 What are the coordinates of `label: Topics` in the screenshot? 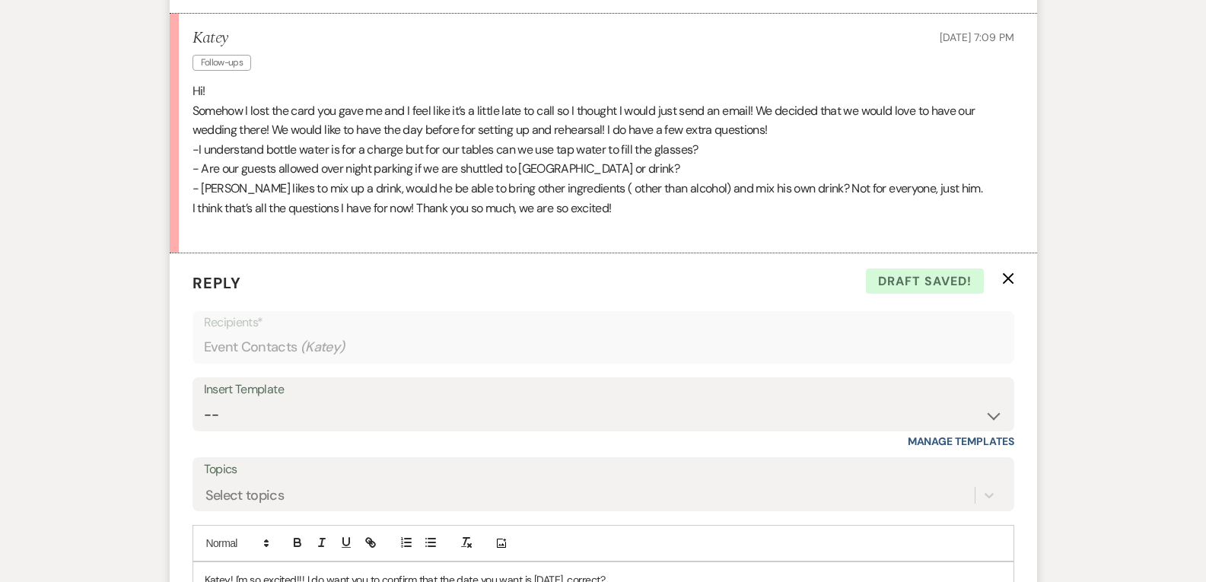 It's located at (603, 469).